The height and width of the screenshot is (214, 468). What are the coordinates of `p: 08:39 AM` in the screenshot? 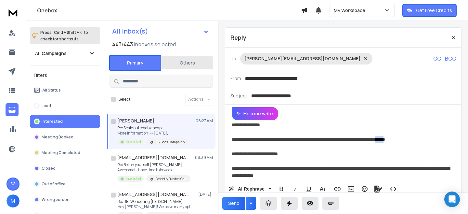 It's located at (204, 157).